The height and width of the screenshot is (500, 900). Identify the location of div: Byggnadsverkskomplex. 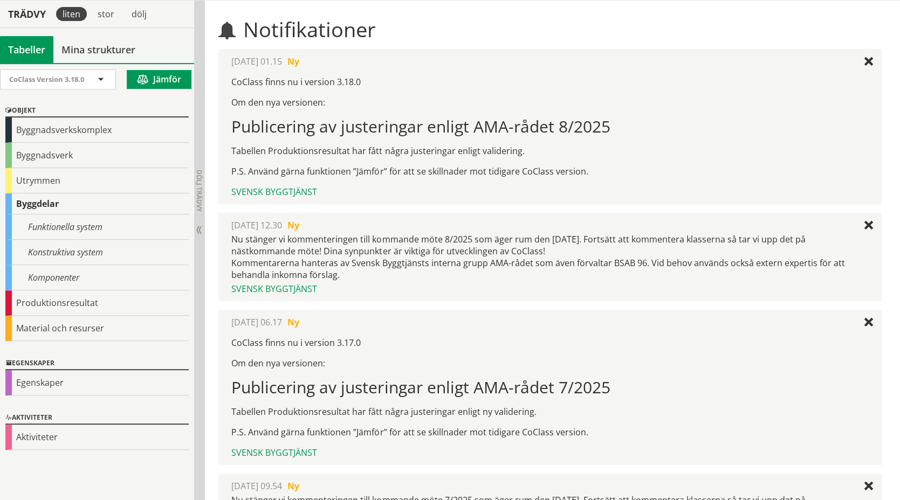
(97, 130).